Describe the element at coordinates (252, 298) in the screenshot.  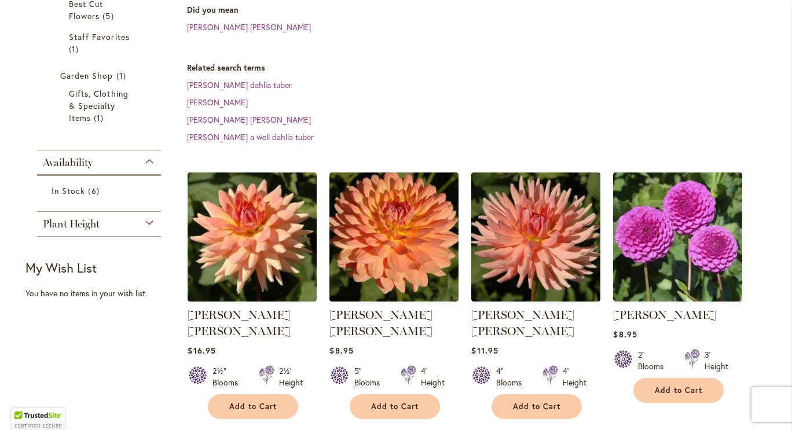
I see `a: MARY JO` at that location.